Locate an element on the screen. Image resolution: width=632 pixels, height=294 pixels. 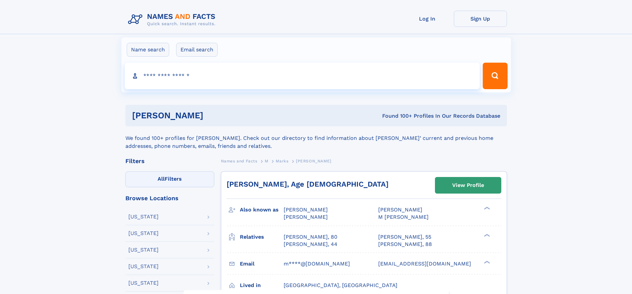
span: Marks is located at coordinates (282, 161).